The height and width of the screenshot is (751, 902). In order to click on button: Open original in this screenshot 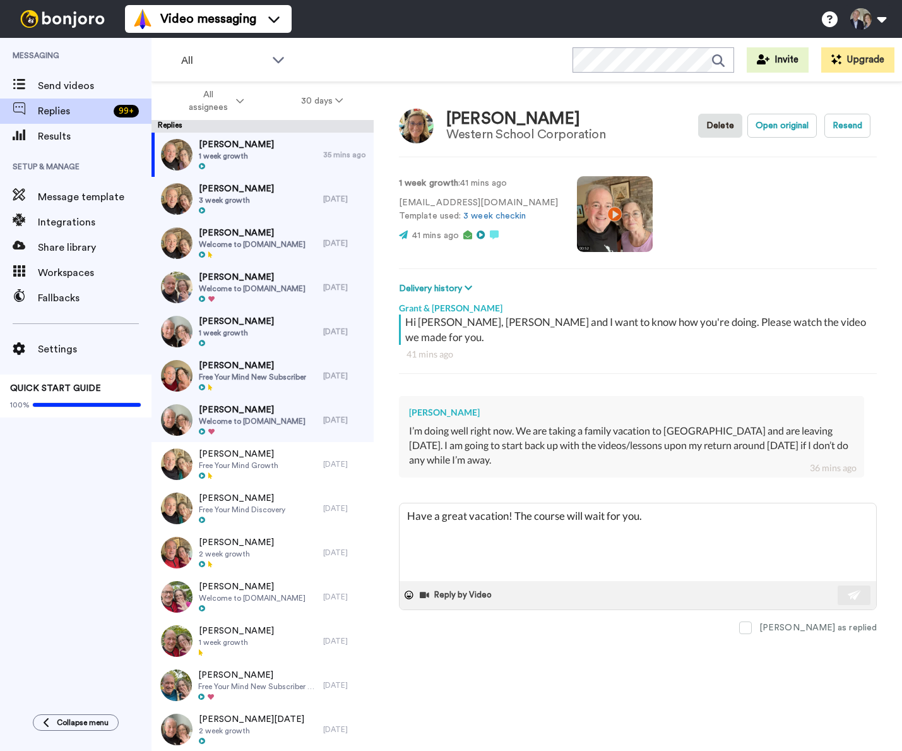, I will do `click(782, 126)`.